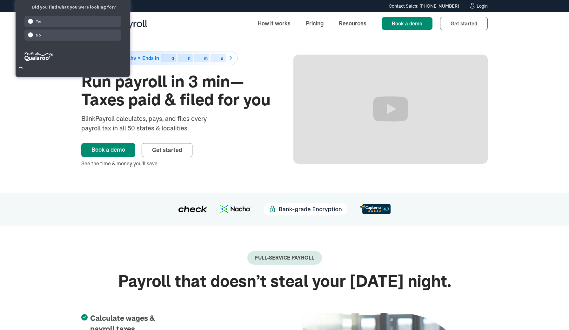 The image size is (569, 330). I want to click on div: Chat Widget, so click(553, 315).